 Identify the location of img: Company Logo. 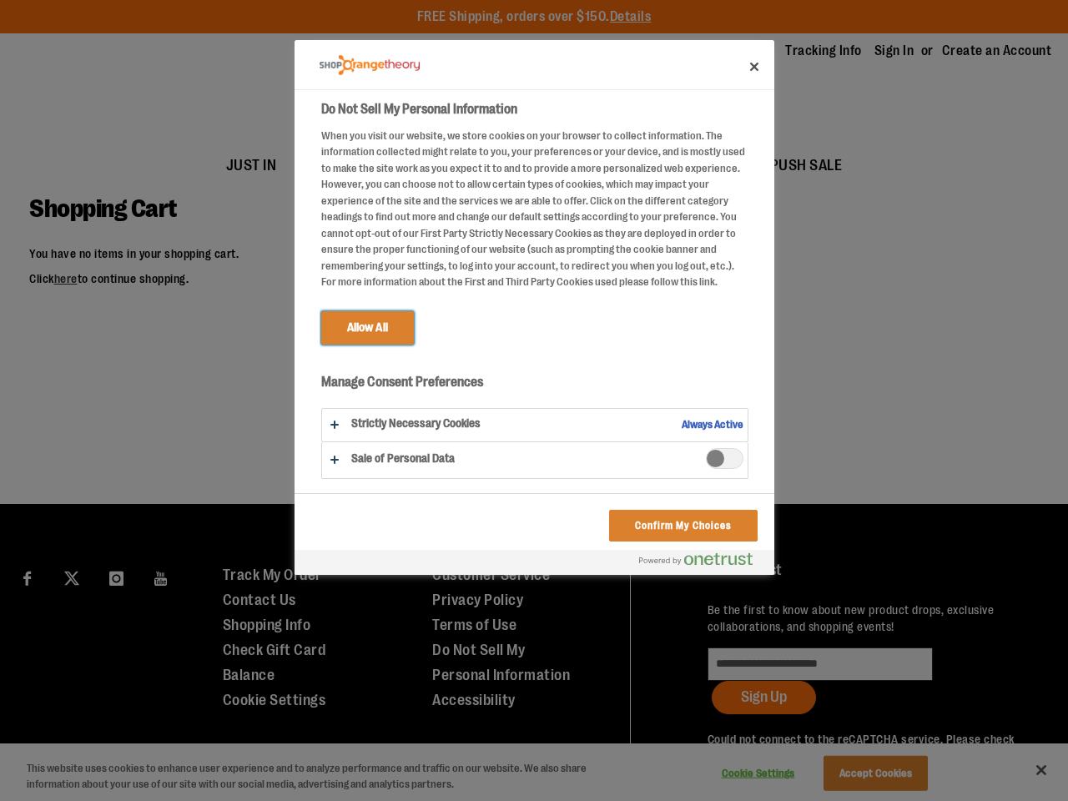
(370, 65).